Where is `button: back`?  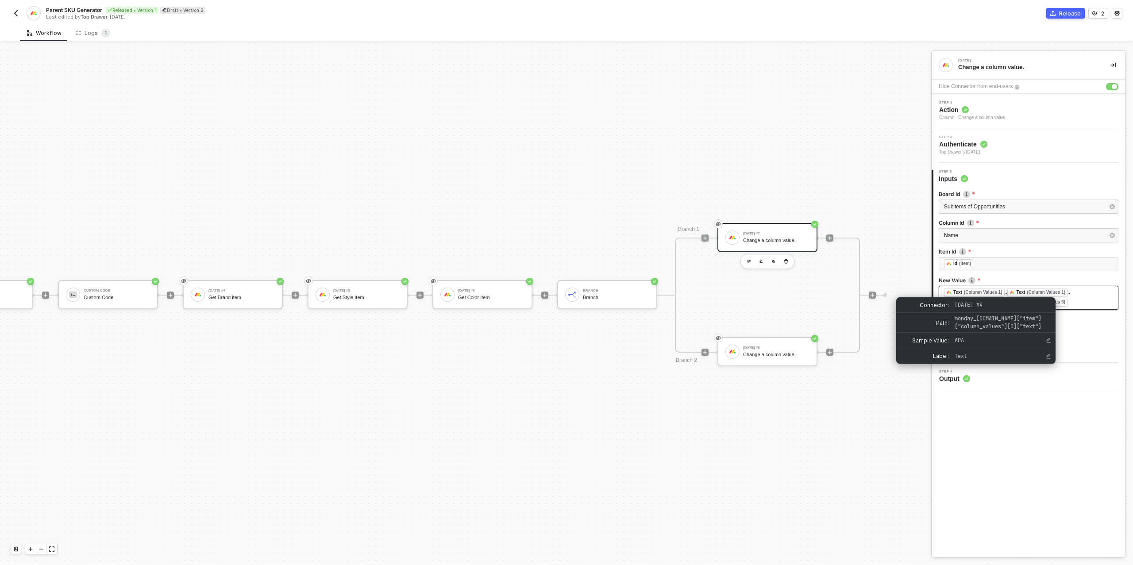 button: back is located at coordinates (16, 13).